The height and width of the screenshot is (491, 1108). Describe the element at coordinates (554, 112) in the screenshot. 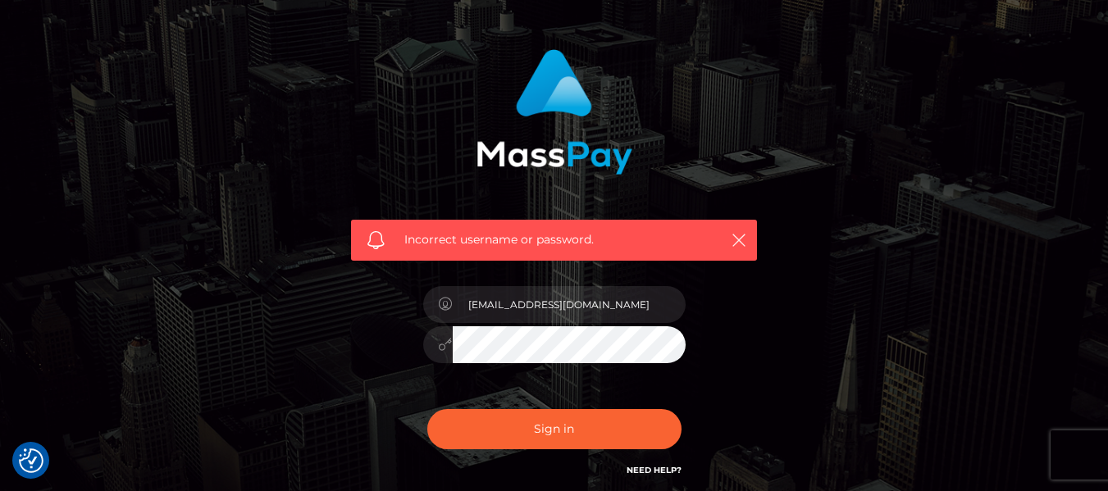

I see `img: MassPay Login` at that location.